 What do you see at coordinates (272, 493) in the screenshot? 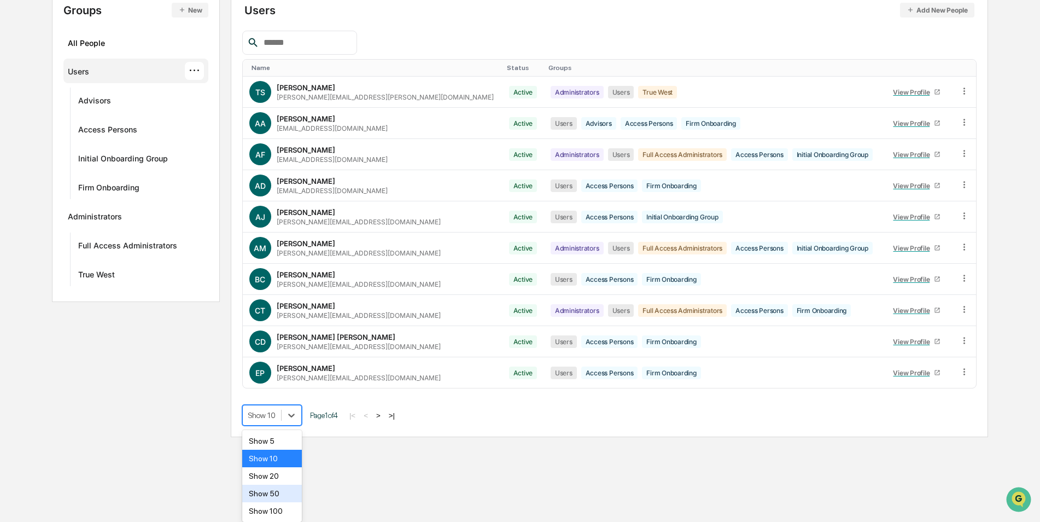
I see `div: Show 50` at bounding box center [272, 493].